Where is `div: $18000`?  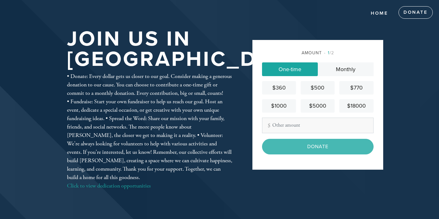
div: $18000 is located at coordinates (356, 106).